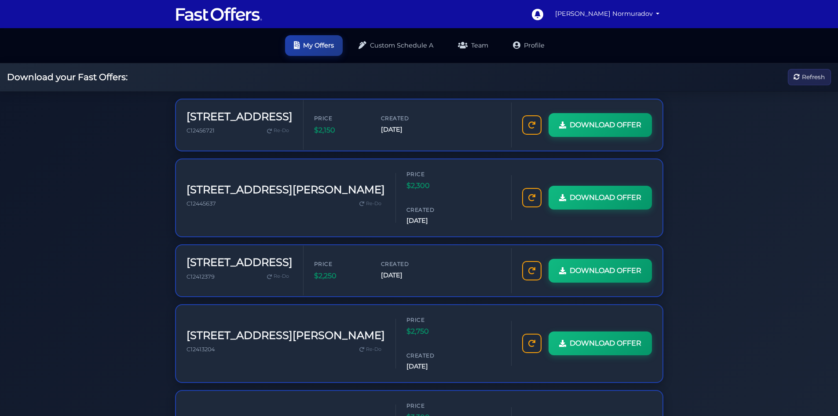 This screenshot has width=838, height=416. I want to click on a: My Offers, so click(314, 45).